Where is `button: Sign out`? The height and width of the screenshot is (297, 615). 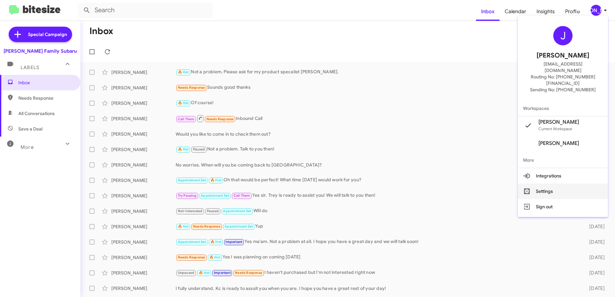 button: Sign out is located at coordinates (563, 207).